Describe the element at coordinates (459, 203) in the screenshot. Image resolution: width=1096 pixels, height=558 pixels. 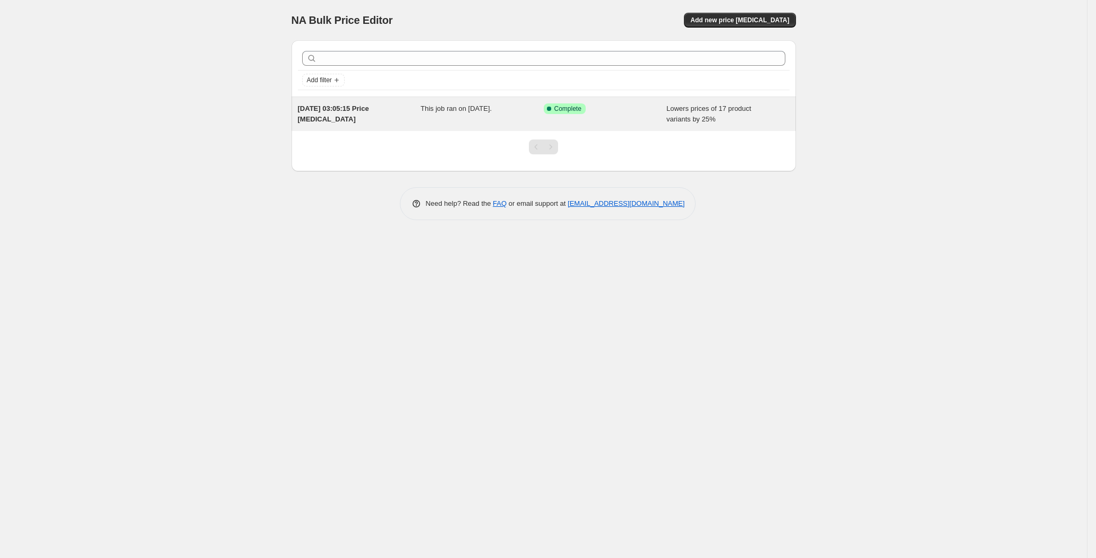
I see `span: Need help? Read the` at that location.